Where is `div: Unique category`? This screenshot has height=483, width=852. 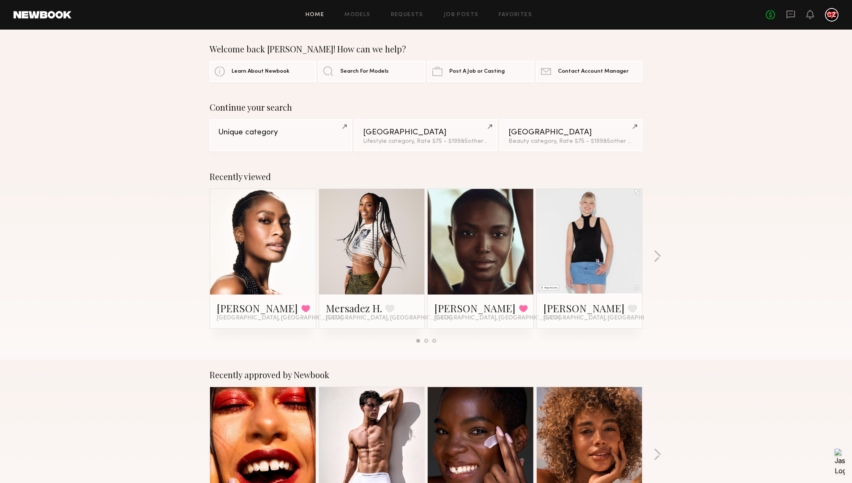 div: Unique category is located at coordinates (281, 132).